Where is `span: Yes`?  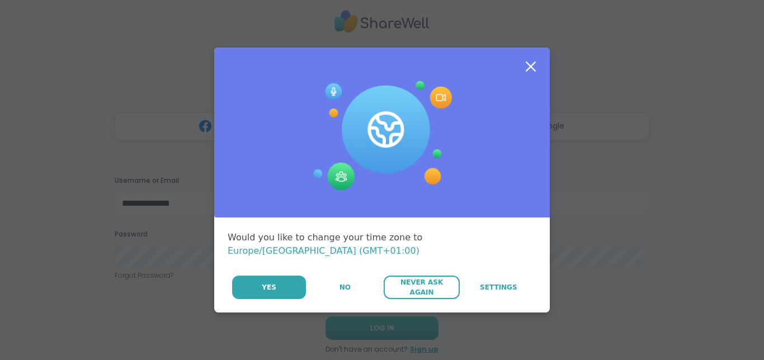 span: Yes is located at coordinates (269, 287).